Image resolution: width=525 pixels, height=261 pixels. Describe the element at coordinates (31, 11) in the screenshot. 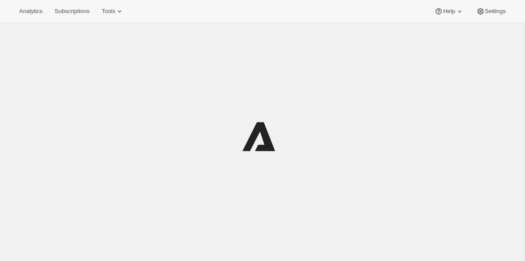

I see `button: Analytics` at that location.